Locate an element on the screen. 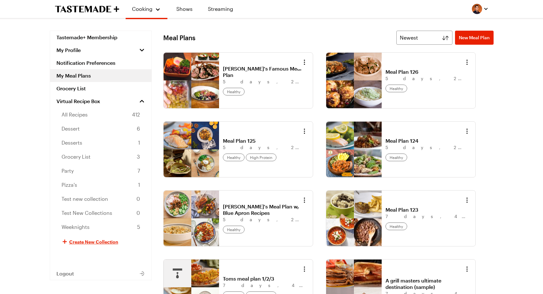 The height and width of the screenshot is (294, 543). span: Test new collection is located at coordinates (85, 199).